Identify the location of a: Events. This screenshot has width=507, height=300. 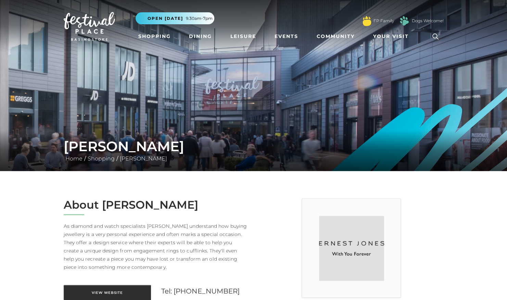
(286, 36).